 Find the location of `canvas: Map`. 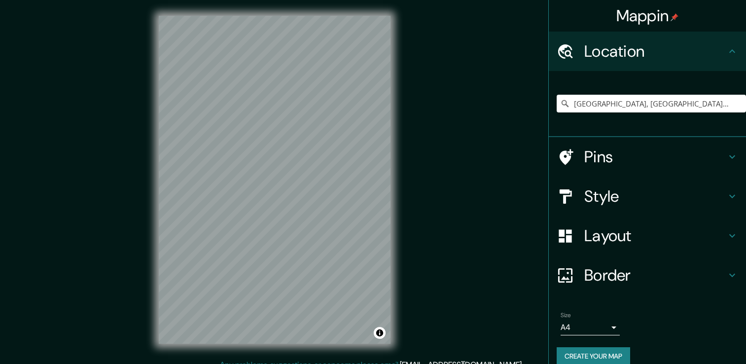

canvas: Map is located at coordinates (275, 179).